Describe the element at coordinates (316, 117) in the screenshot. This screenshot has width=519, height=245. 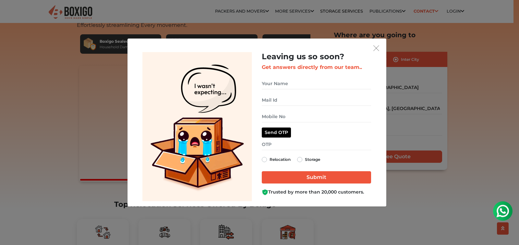
I see `input: Mobile No` at that location.